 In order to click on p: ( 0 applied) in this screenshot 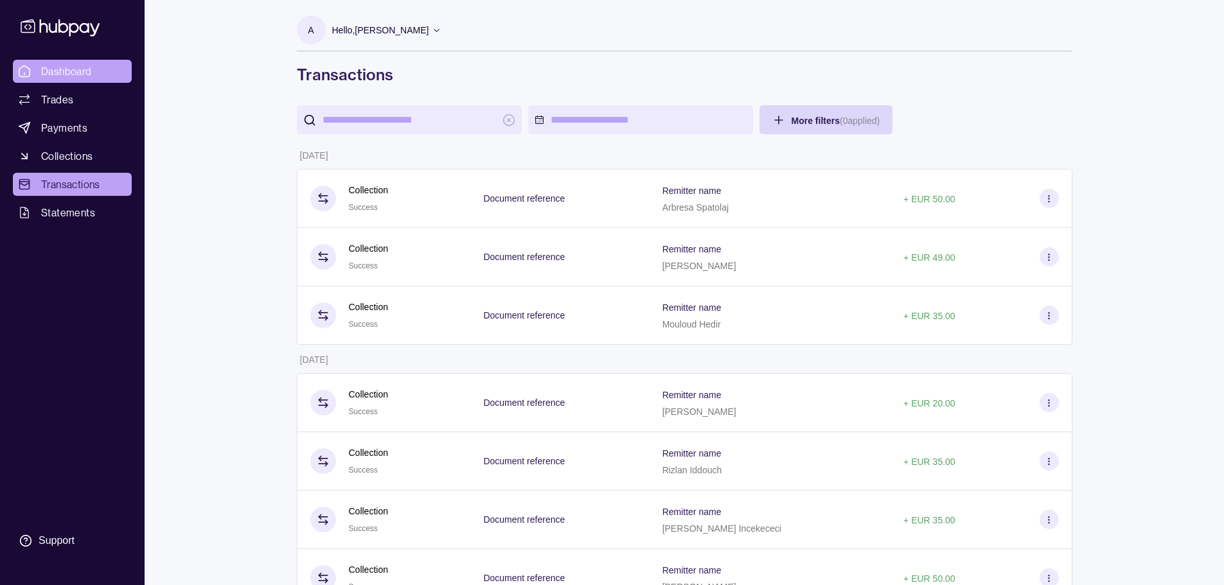, I will do `click(860, 121)`.